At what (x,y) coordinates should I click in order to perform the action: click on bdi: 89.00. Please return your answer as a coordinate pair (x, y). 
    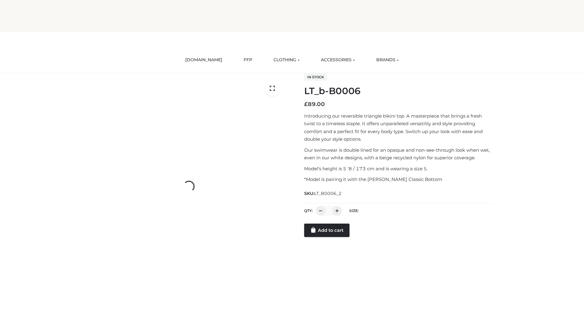
    Looking at the image, I should click on (315, 104).